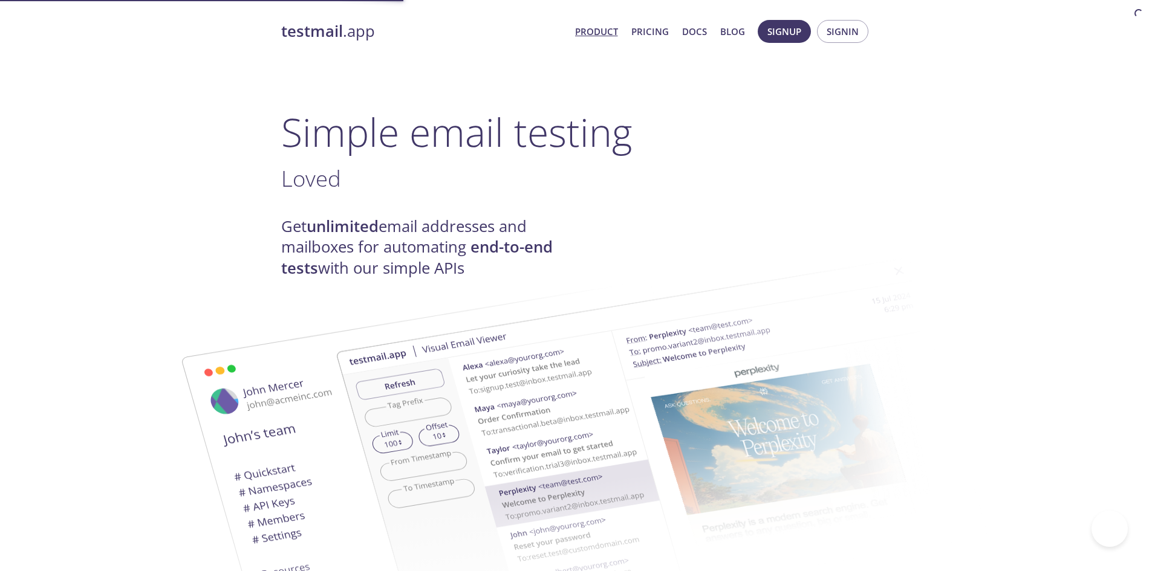  Describe the element at coordinates (311, 178) in the screenshot. I see `span: Loved` at that location.